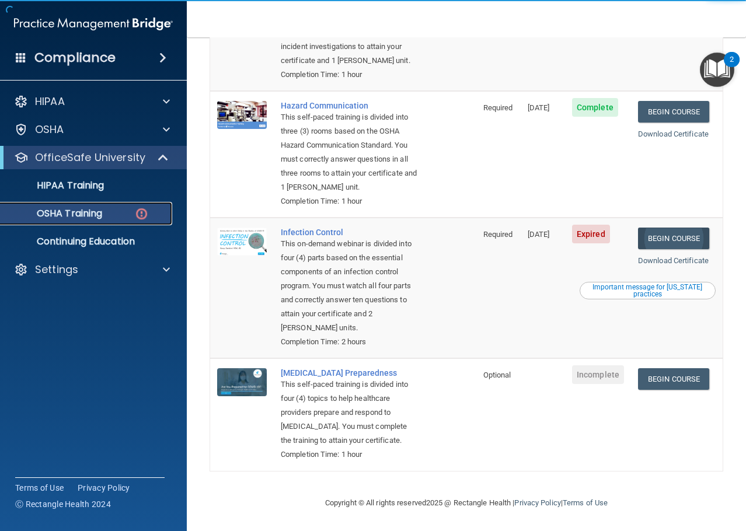 This screenshot has height=531, width=746. What do you see at coordinates (498, 375) in the screenshot?
I see `span: Optional` at bounding box center [498, 375].